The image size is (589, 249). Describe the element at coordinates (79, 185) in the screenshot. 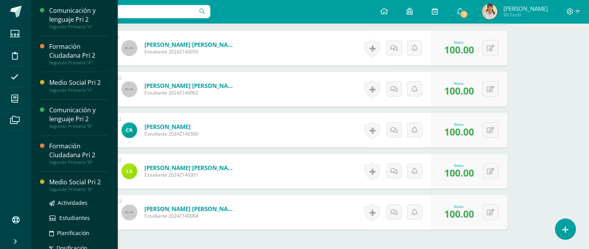

I see `a: Medio Social Pri 2Segundo Primaria "B"` at that location.